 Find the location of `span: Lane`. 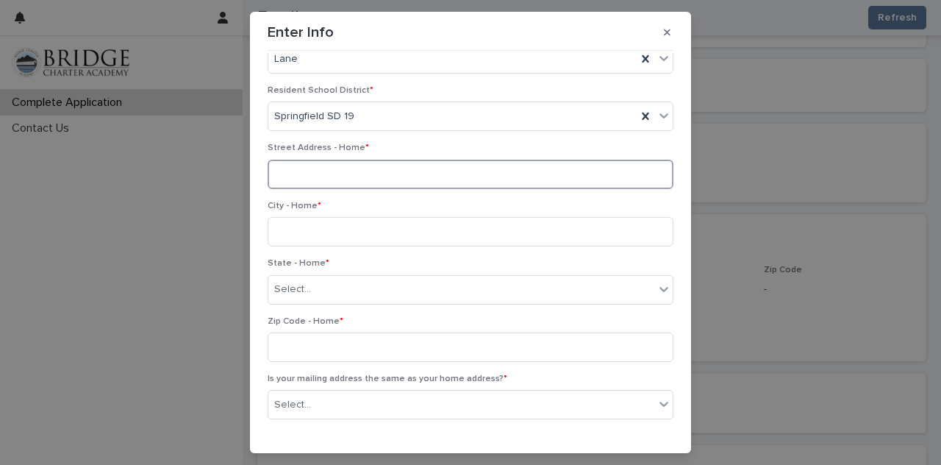

span: Lane is located at coordinates (286, 59).